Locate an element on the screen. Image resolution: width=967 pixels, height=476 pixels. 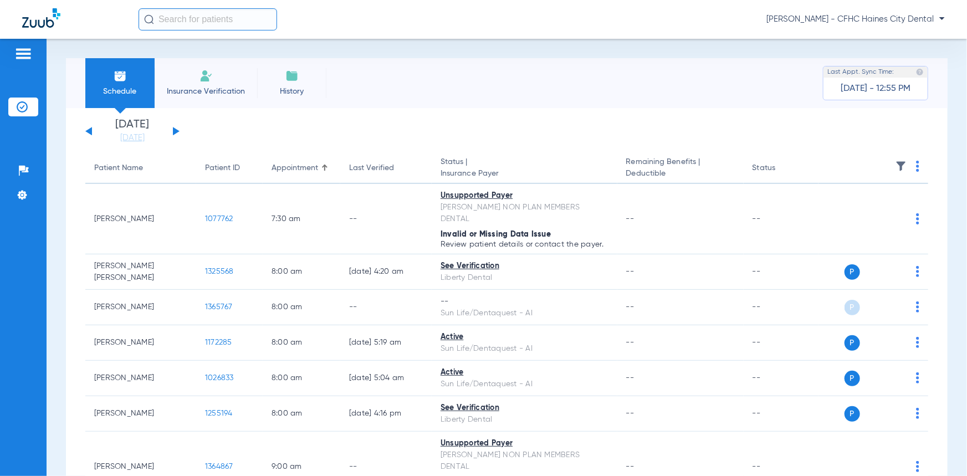
span: 1365767 is located at coordinates (219, 307).